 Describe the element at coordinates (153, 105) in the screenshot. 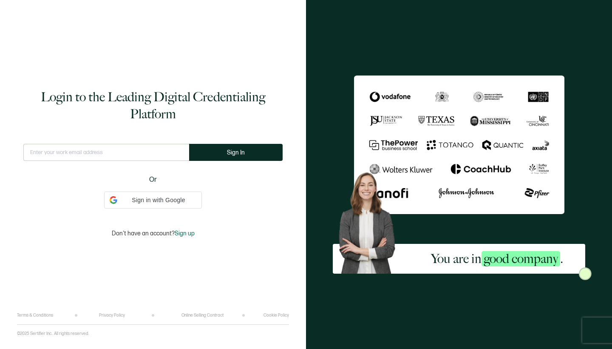

I see `h1: Login to the Leading Digital Credentialing Platform` at that location.